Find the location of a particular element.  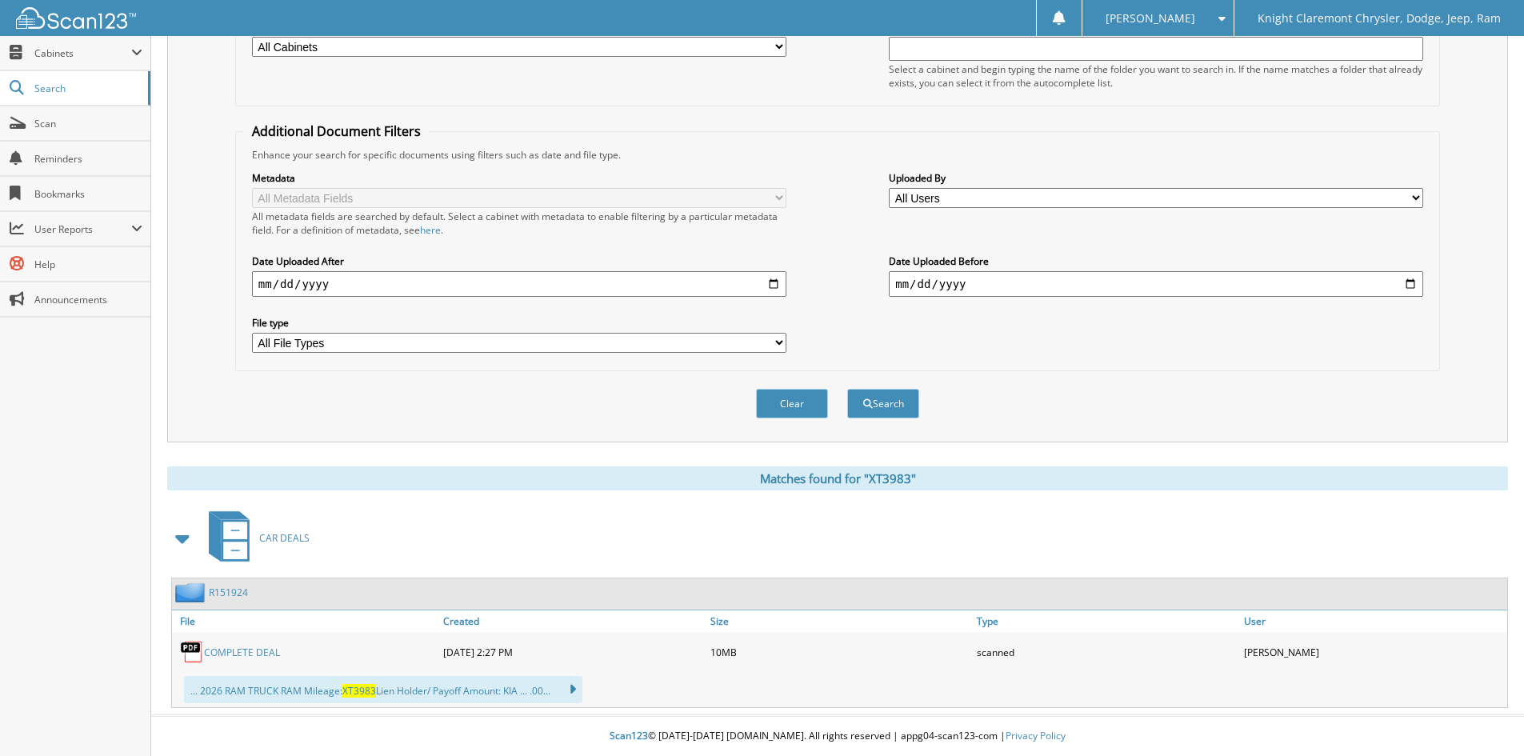

div: 10MB is located at coordinates (840, 652).